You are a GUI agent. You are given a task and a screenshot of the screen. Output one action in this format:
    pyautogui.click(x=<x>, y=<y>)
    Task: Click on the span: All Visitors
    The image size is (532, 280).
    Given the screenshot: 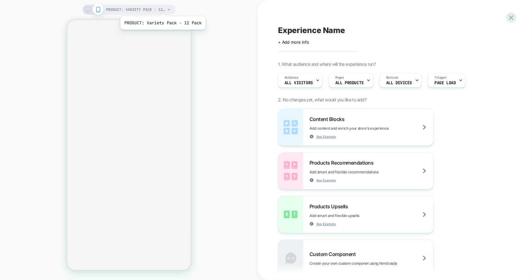 What is the action you would take?
    pyautogui.click(x=299, y=83)
    